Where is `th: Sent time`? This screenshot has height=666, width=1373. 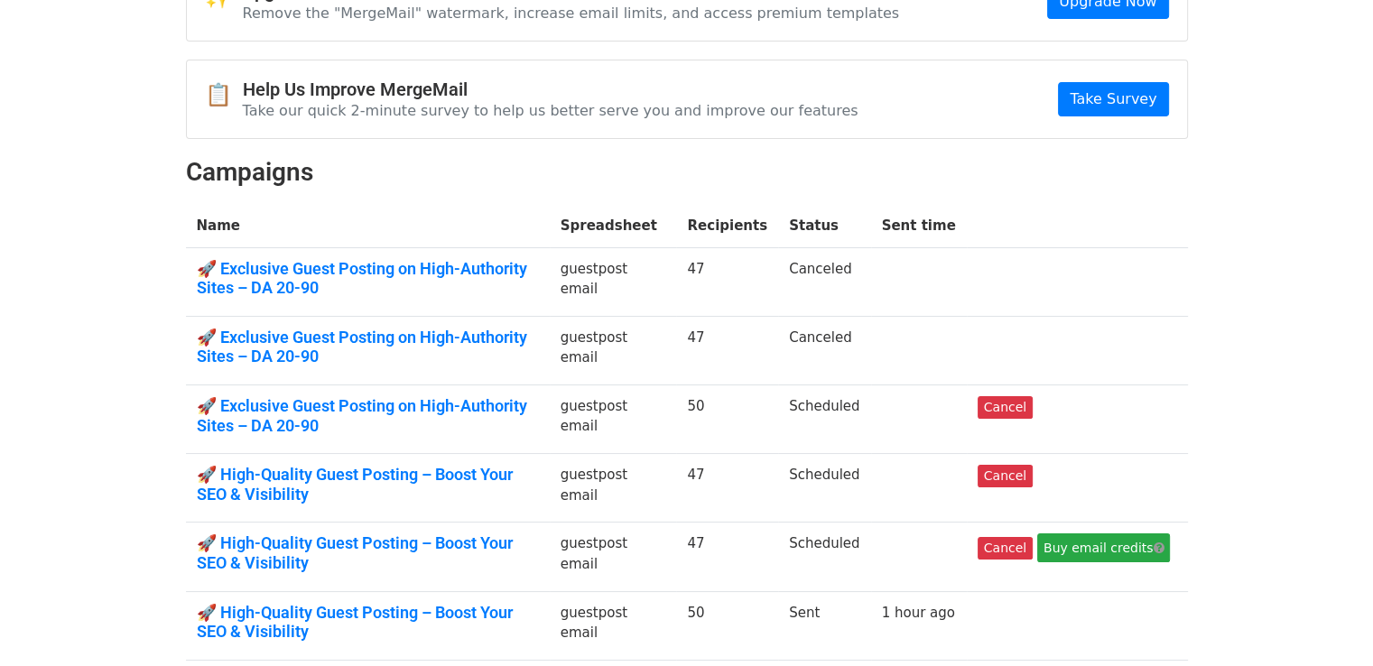
th: Sent time is located at coordinates (919, 226).